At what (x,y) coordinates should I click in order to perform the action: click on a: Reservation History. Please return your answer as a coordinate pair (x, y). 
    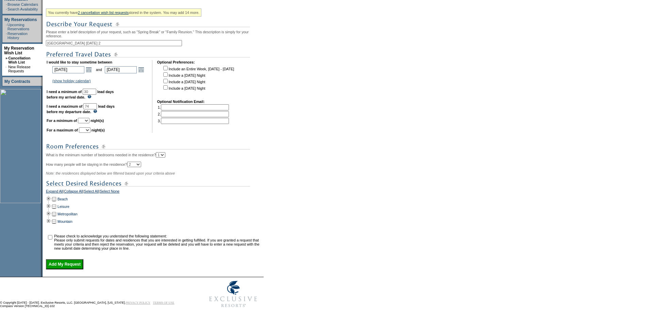
    Looking at the image, I should click on (17, 36).